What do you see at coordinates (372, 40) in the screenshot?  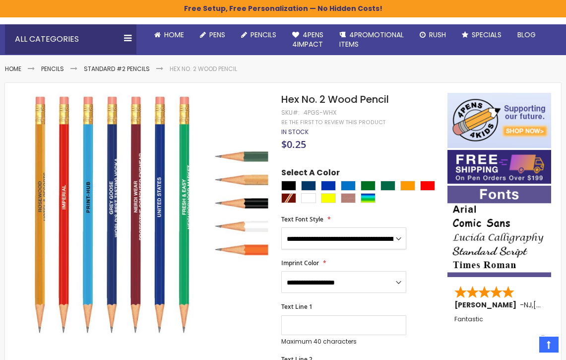 I see `a: 4PROMOTIONALITEMS` at bounding box center [372, 40].